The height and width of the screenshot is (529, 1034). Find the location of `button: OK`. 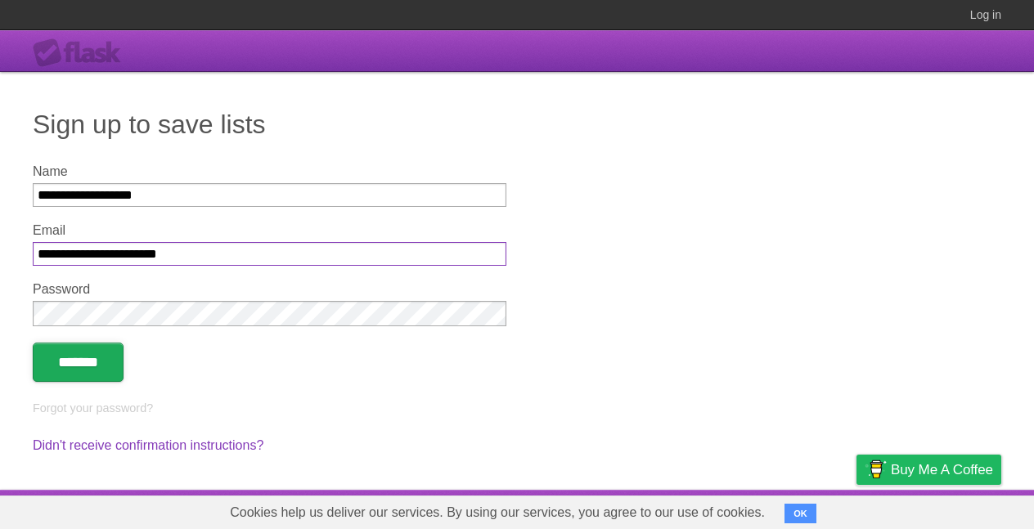

button: OK is located at coordinates (800, 514).